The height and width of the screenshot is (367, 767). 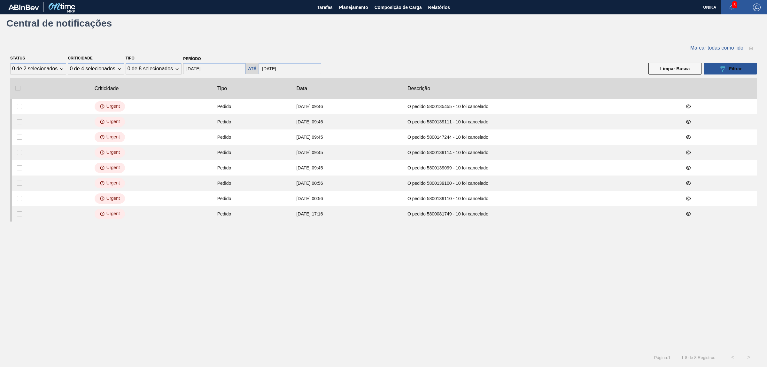 What do you see at coordinates (540, 106) in the screenshot?
I see `div: O pedido 5800135455 - 10 foi cancelado` at bounding box center [540, 106].